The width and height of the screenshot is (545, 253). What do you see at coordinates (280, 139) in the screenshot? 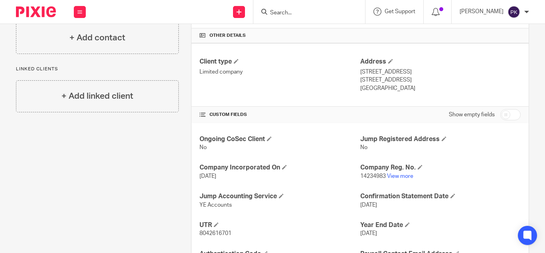
I see `h4: Ongoing CoSec Client` at bounding box center [280, 139].